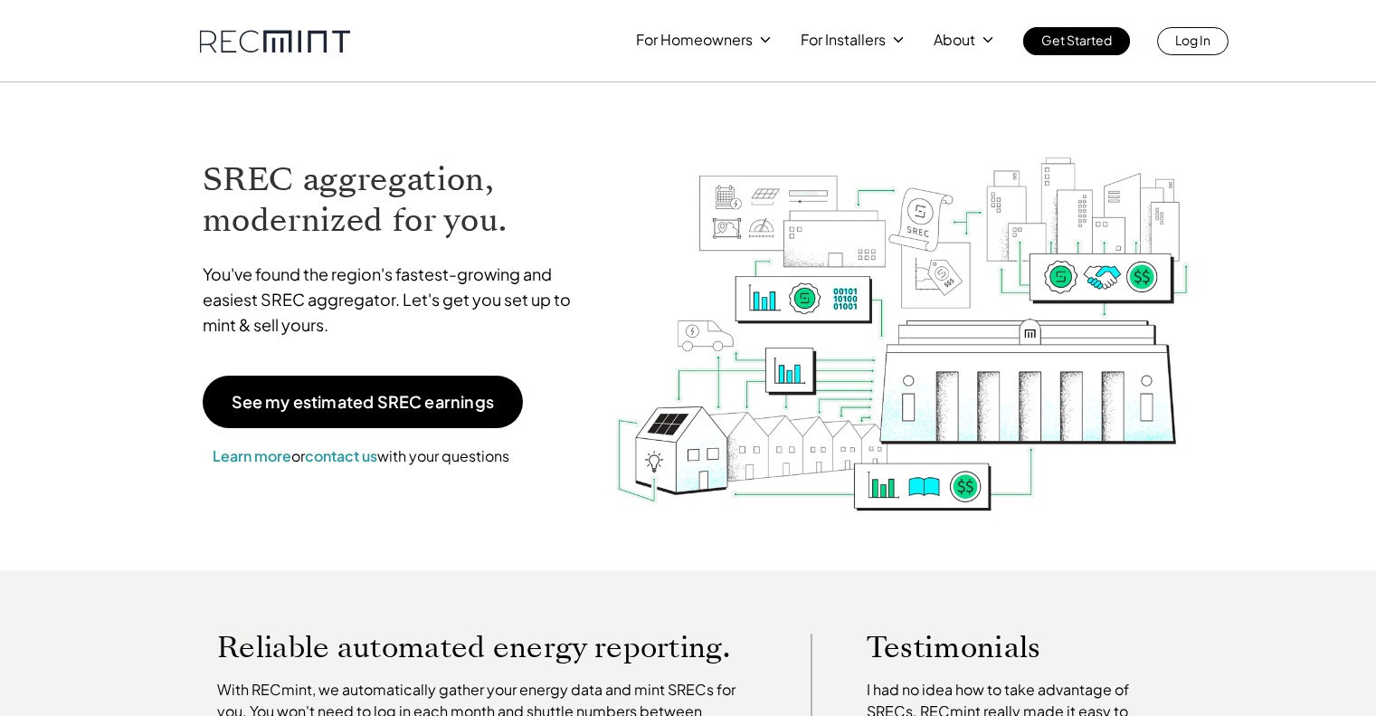 The width and height of the screenshot is (1376, 716). Describe the element at coordinates (341, 455) in the screenshot. I see `a: contact us` at that location.